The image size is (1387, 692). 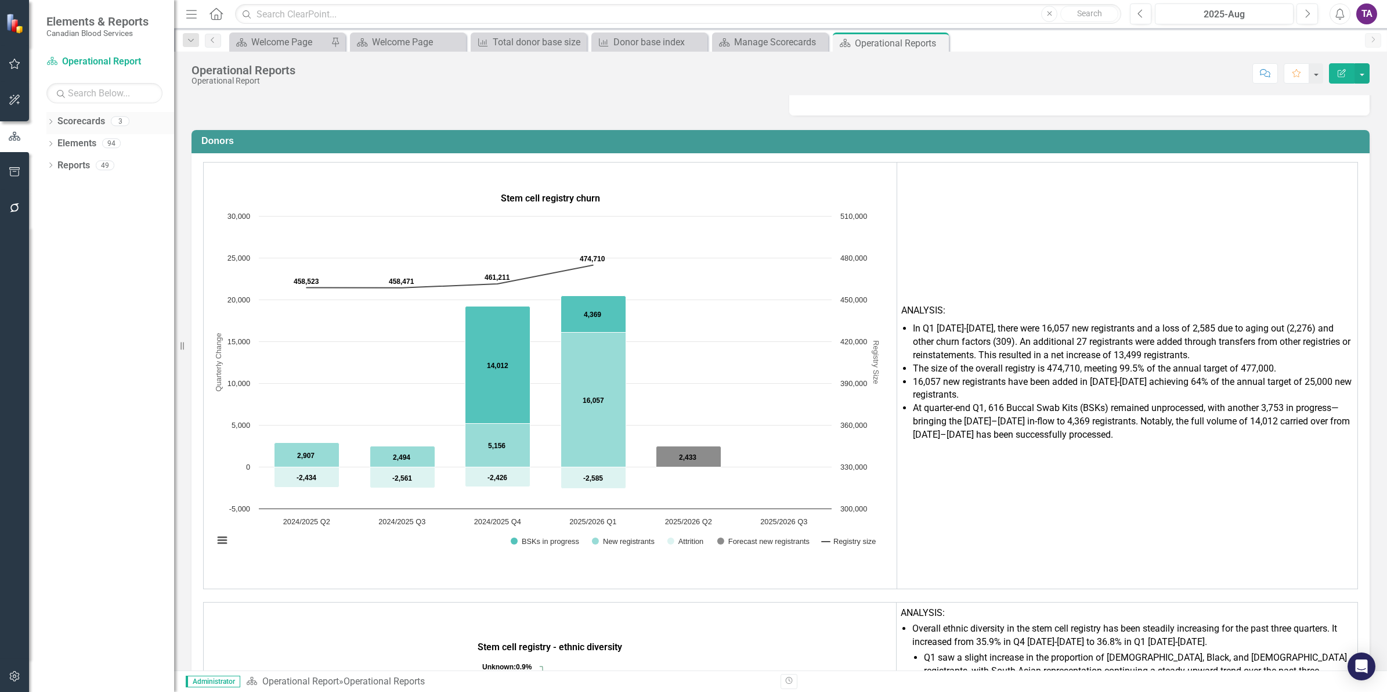 I want to click on button: 2025-Aug, so click(x=1224, y=14).